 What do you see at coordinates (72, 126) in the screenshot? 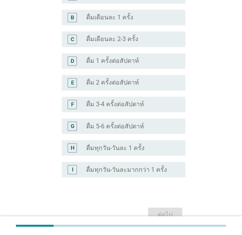
I see `div: G` at bounding box center [72, 126].